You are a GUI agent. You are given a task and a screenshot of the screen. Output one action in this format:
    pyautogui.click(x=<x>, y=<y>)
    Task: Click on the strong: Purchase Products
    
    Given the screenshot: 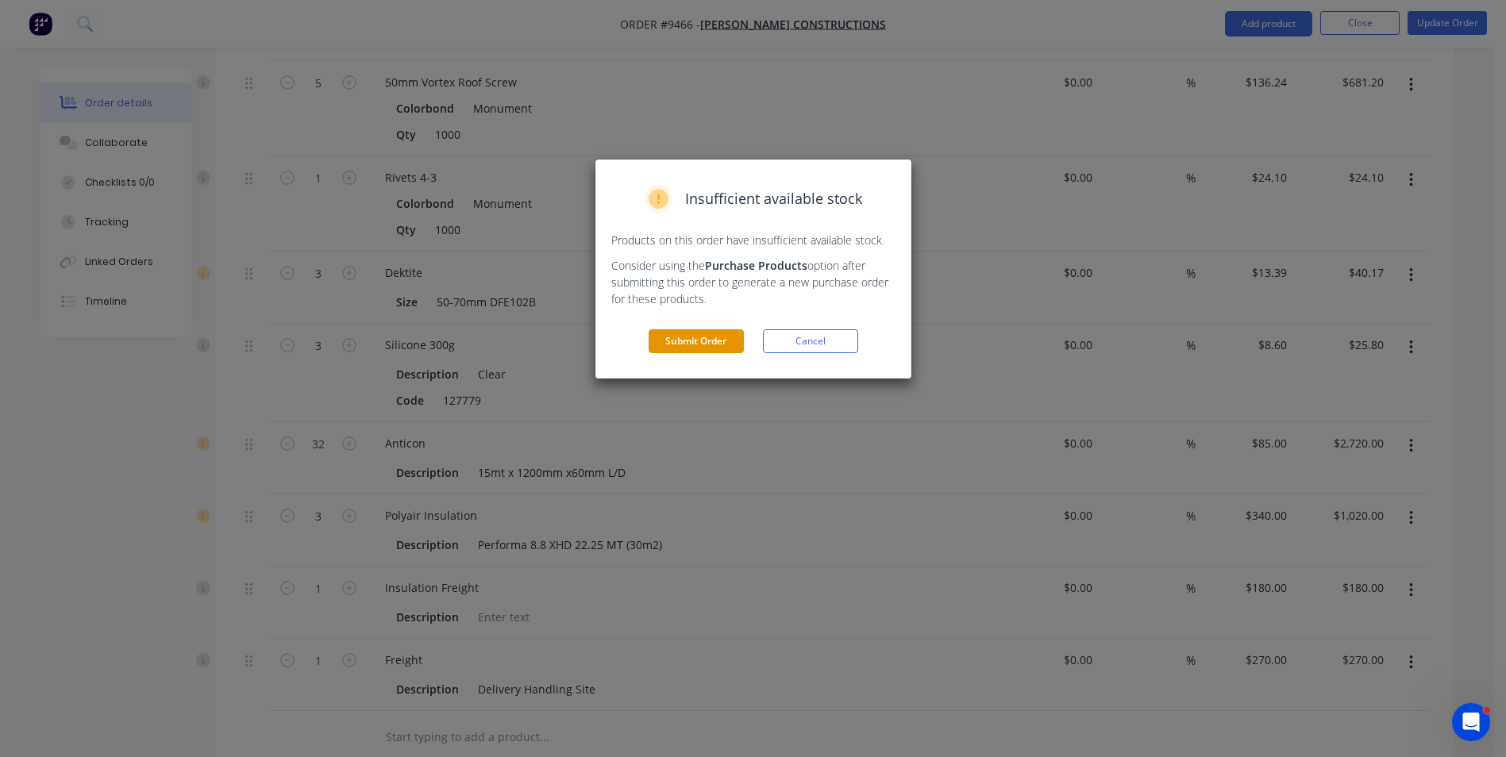 What is the action you would take?
    pyautogui.click(x=756, y=265)
    